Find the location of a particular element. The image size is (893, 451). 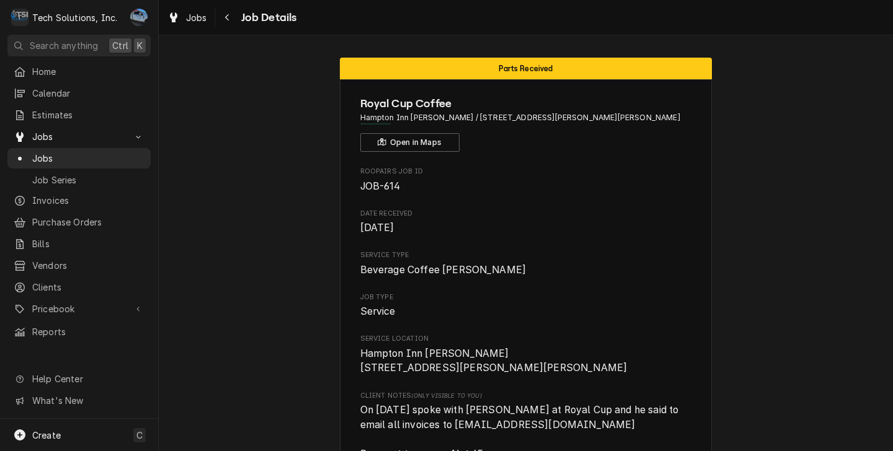

a: Go to Jobs is located at coordinates (79, 136).